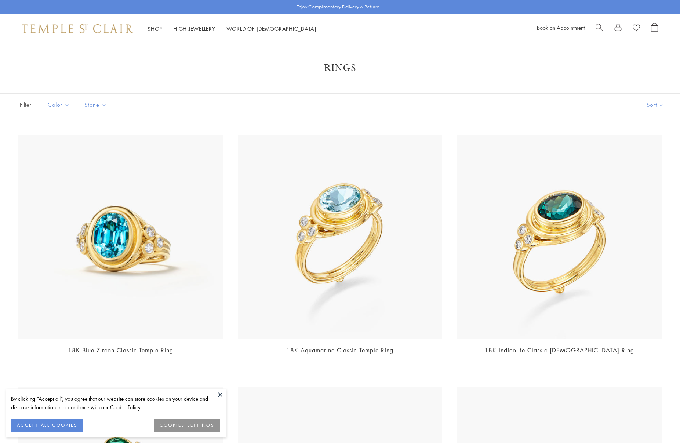  Describe the element at coordinates (232, 29) in the screenshot. I see `nav: Main navigation` at that location.